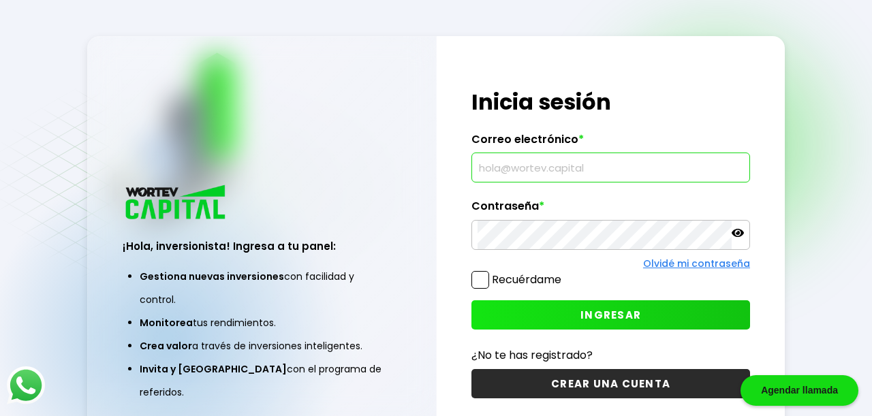  What do you see at coordinates (610, 383) in the screenshot?
I see `button: CREAR UNA CUENTA` at bounding box center [610, 383].